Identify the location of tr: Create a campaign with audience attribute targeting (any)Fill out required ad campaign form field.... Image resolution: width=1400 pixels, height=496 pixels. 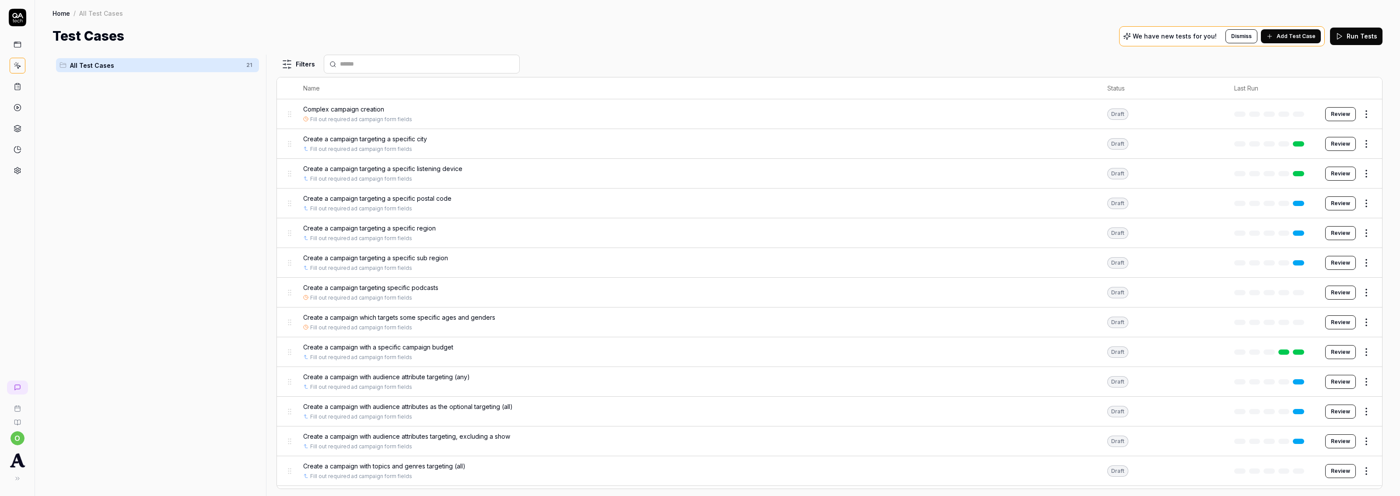
(829, 382).